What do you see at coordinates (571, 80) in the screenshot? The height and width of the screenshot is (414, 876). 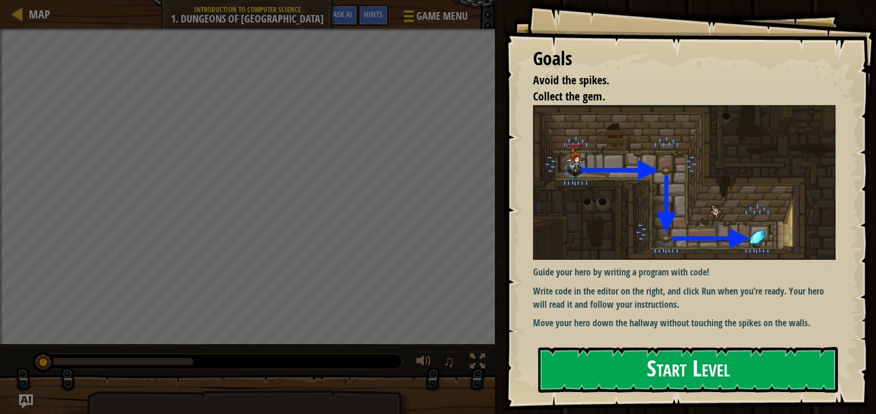 I see `span: Avoid the spikes.` at bounding box center [571, 80].